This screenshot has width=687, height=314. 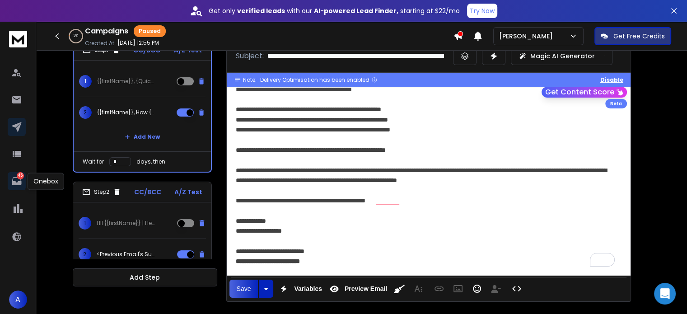 I want to click on p: Wait for, so click(x=93, y=162).